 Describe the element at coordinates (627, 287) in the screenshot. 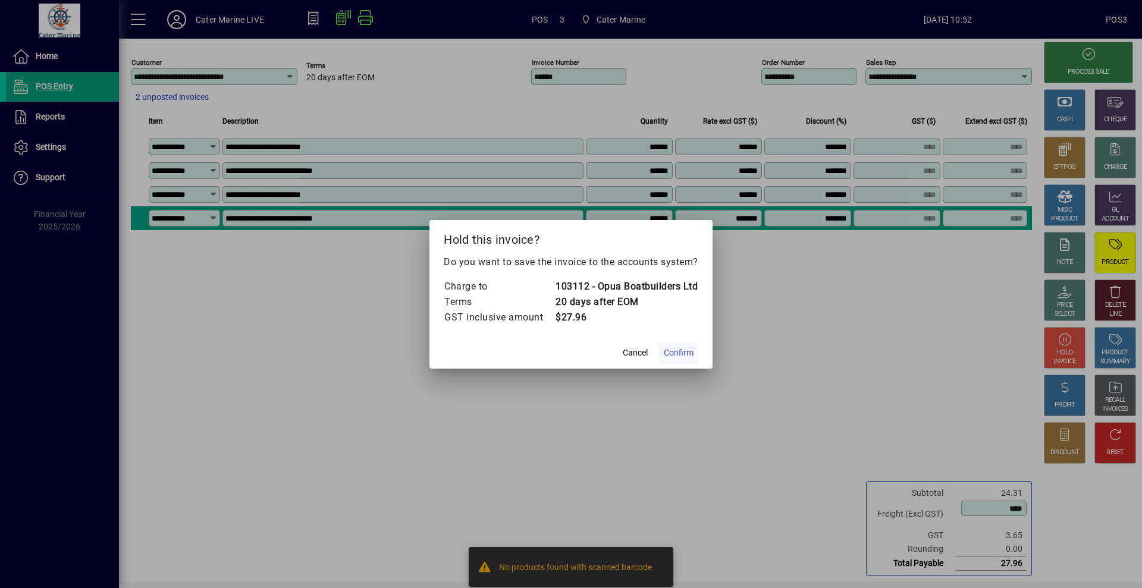

I see `td: 103112 - Opua Boatbuilders Ltd` at that location.